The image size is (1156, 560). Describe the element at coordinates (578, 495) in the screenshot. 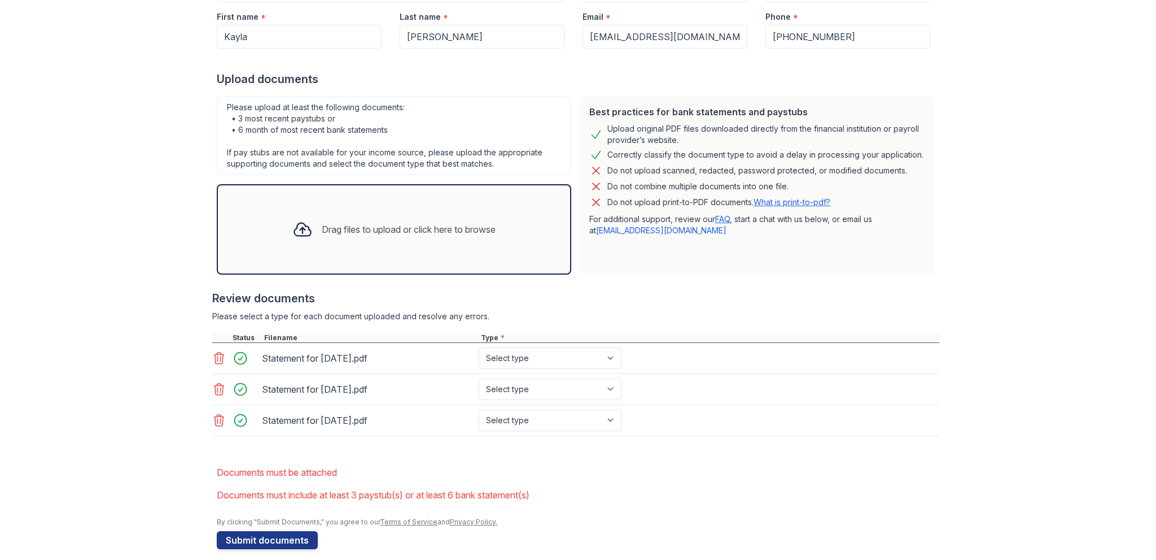

I see `li: Documents must include at least 3 paystub(s) or at least 6 bank statement(s)` at that location.